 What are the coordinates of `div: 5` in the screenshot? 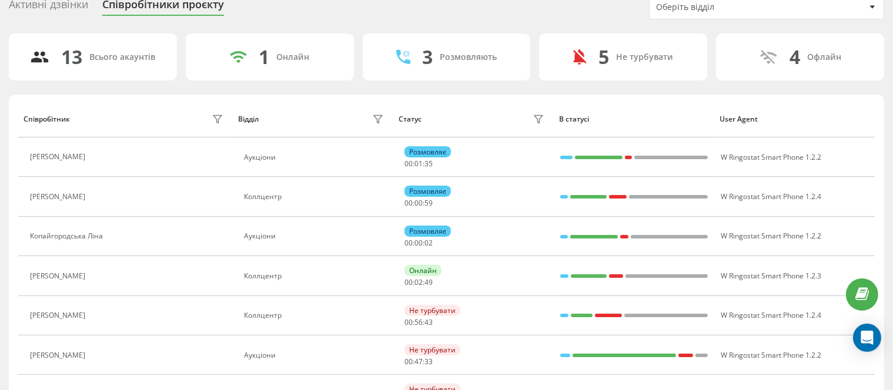 It's located at (604, 57).